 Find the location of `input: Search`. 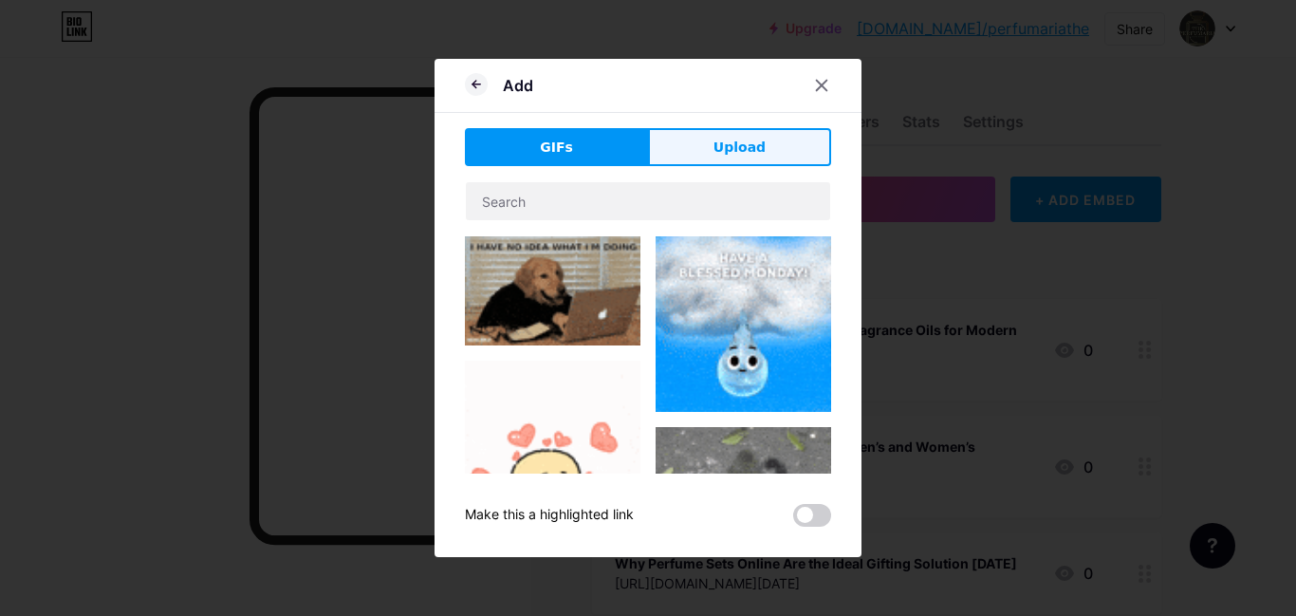

input: Search is located at coordinates (648, 201).